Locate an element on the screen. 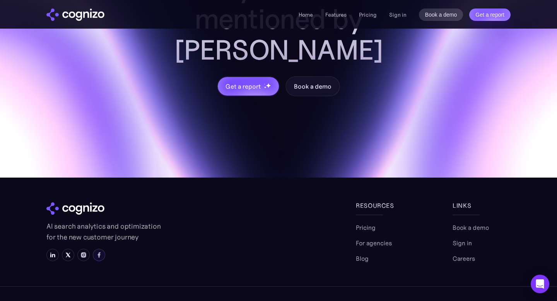  a: Features is located at coordinates (336, 15).